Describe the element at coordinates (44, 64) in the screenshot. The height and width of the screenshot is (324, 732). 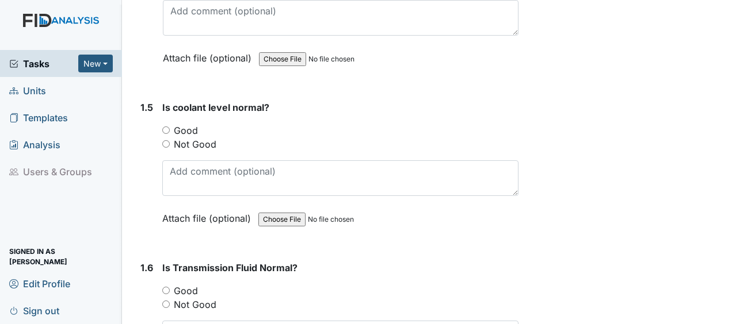
I see `span: Tasks` at that location.